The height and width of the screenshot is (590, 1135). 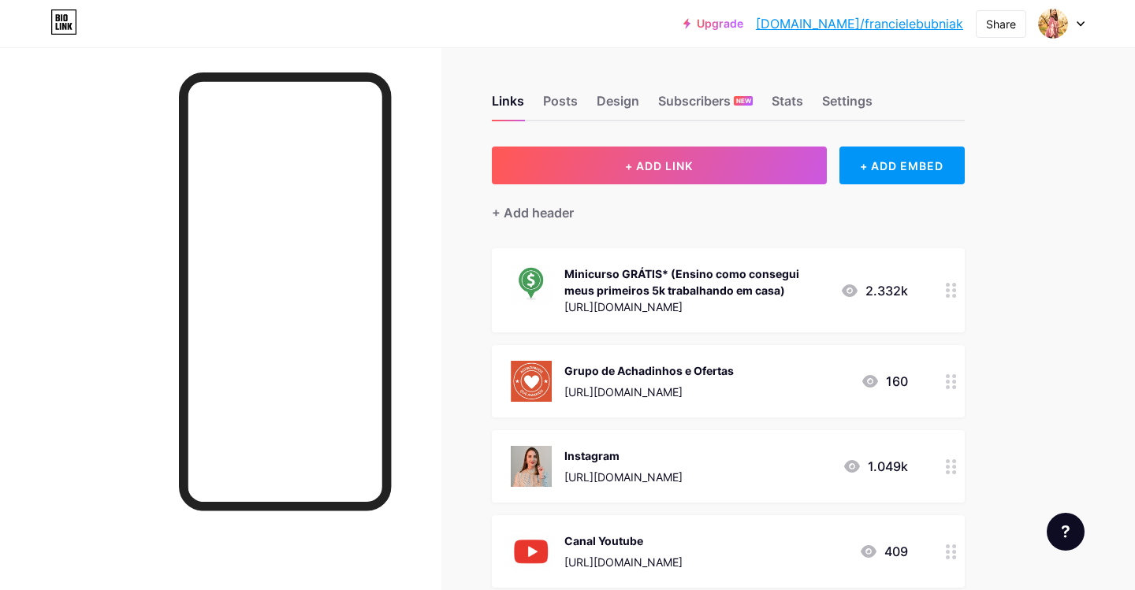 What do you see at coordinates (713, 24) in the screenshot?
I see `a: Upgrade` at bounding box center [713, 24].